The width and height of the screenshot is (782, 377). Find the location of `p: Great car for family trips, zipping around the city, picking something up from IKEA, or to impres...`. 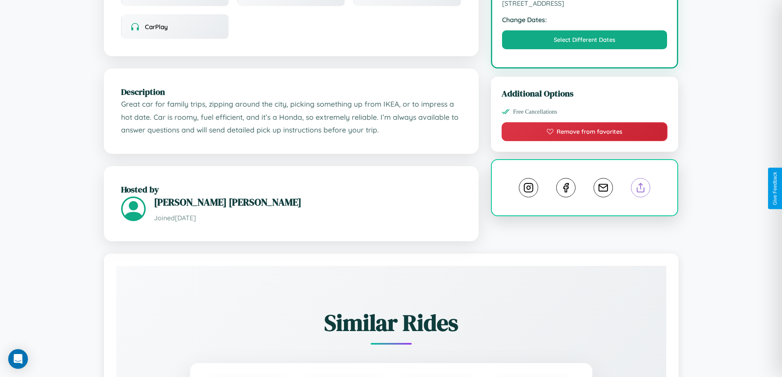

p: Great car for family trips, zipping around the city, picking something up from IKEA, or to impres... is located at coordinates (291, 117).